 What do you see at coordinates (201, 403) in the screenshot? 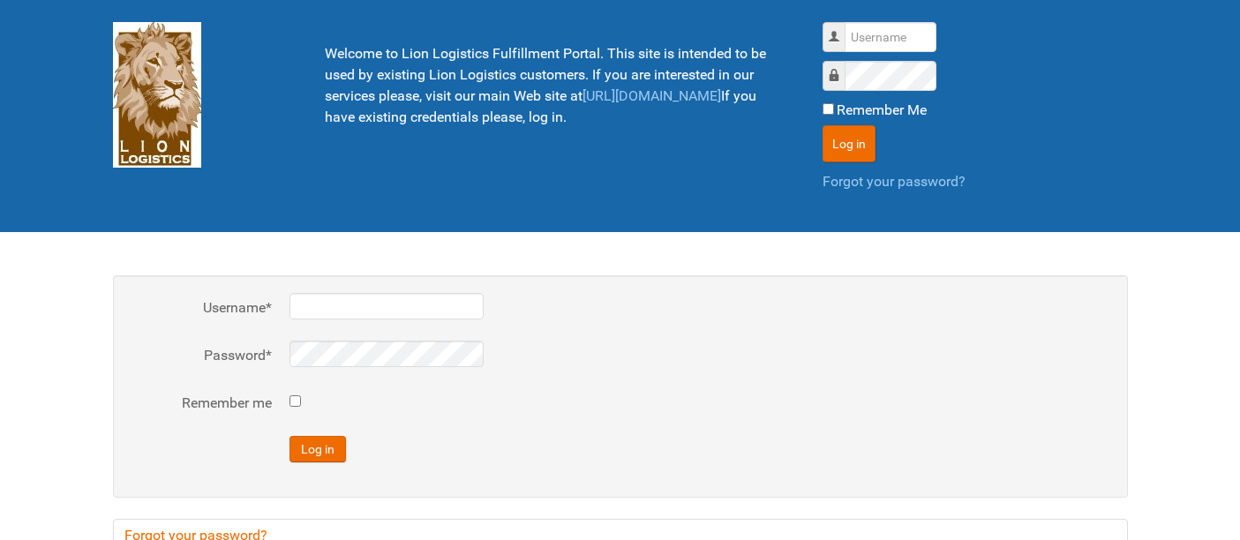
I see `label: Remember me` at bounding box center [201, 403].